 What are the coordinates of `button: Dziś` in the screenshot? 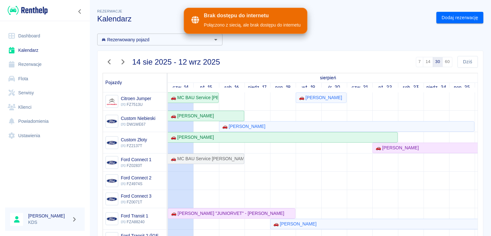 It's located at (468, 62).